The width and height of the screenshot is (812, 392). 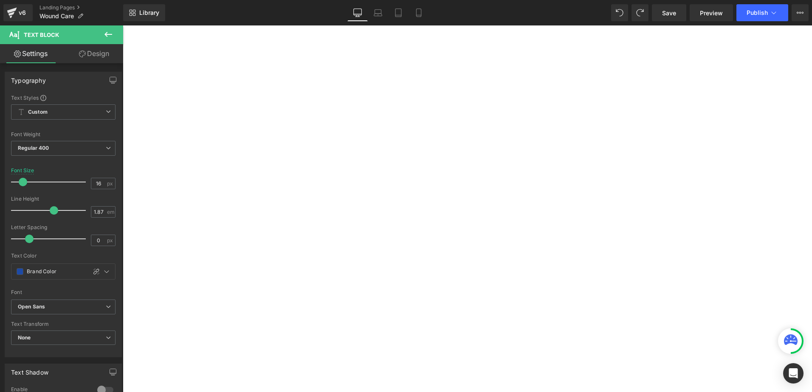 I want to click on div: Font, so click(x=63, y=292).